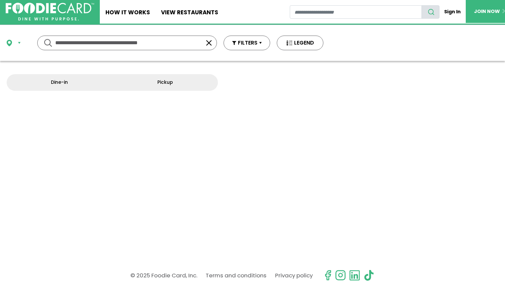 The height and width of the screenshot is (284, 505). Describe the element at coordinates (328, 275) in the screenshot. I see `svg: check us out on facebook` at that location.